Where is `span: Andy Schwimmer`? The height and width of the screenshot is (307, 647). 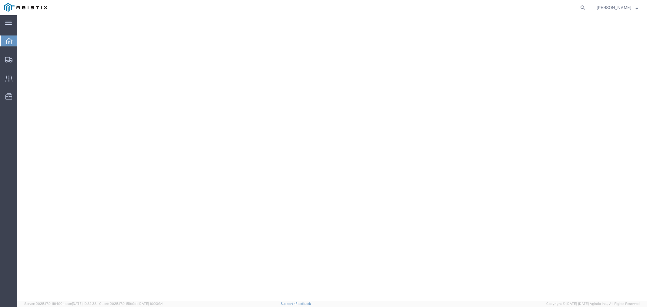
span: Andy Schwimmer is located at coordinates (614, 8).